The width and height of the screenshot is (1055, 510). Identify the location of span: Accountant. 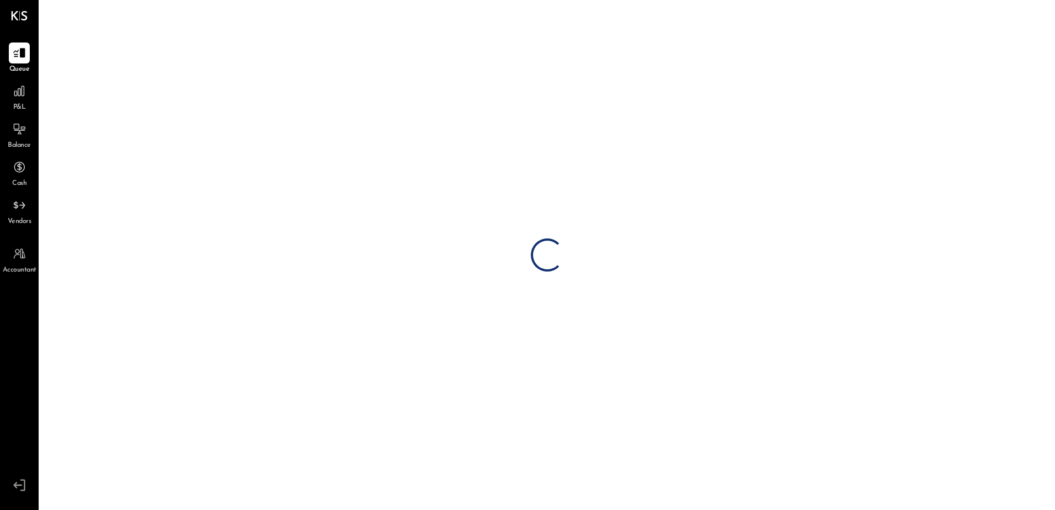
(19, 270).